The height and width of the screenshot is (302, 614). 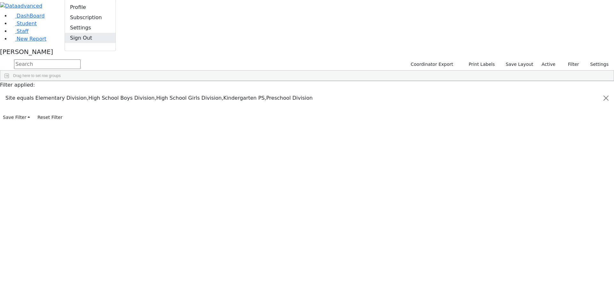 What do you see at coordinates (22, 31) in the screenshot?
I see `span: Staff` at bounding box center [22, 31].